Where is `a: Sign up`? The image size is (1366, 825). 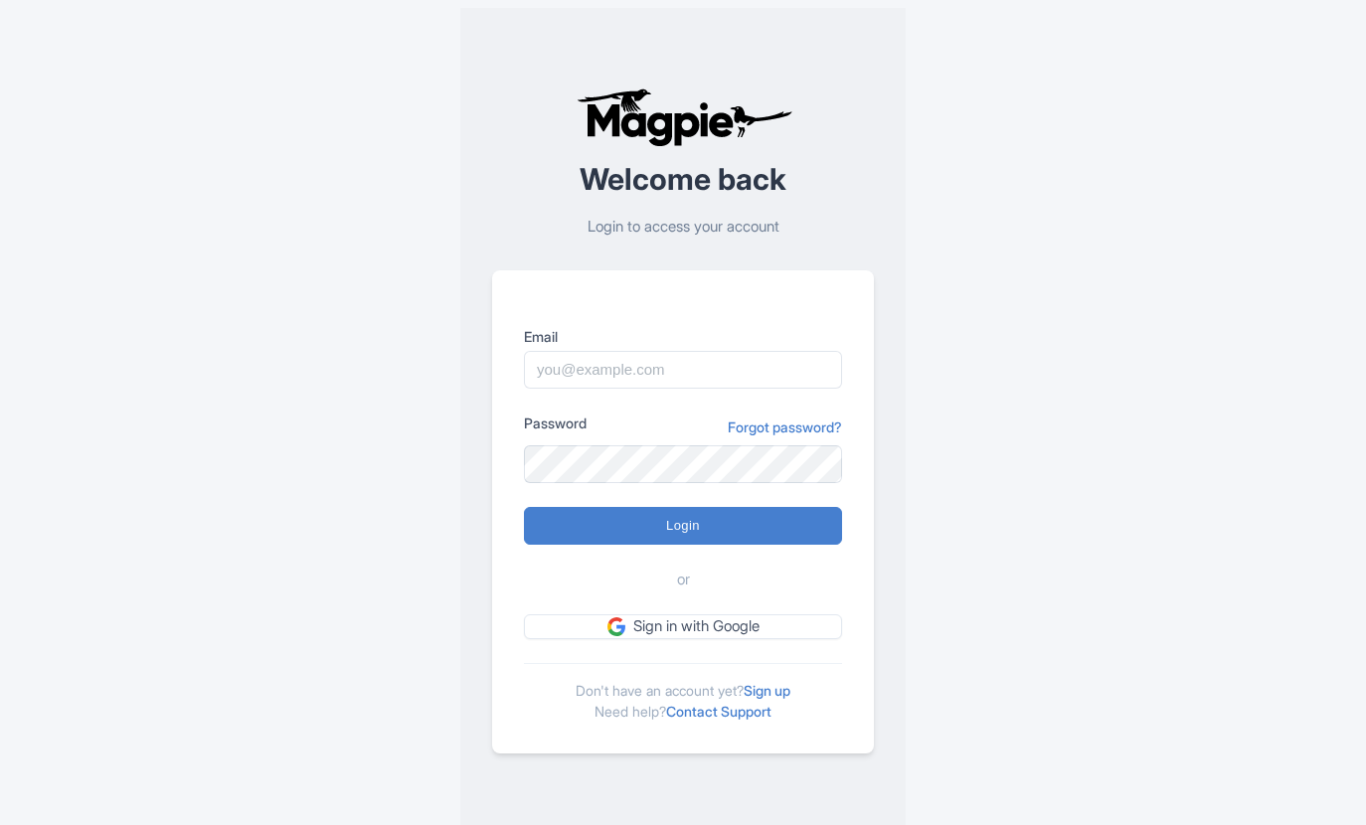 a: Sign up is located at coordinates (766, 690).